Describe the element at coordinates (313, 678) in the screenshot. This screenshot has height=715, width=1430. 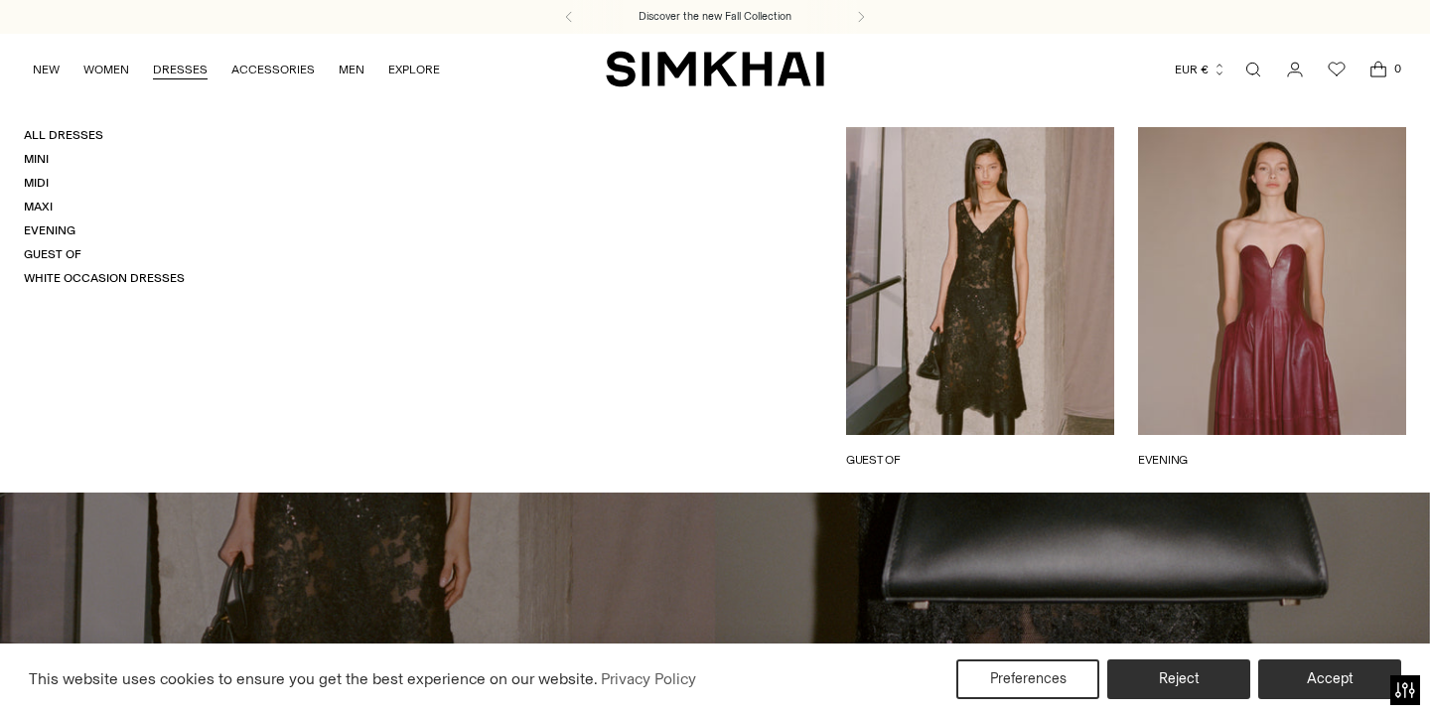
I see `span: This website uses cookies to ensure you get the best experience on our website.` at that location.